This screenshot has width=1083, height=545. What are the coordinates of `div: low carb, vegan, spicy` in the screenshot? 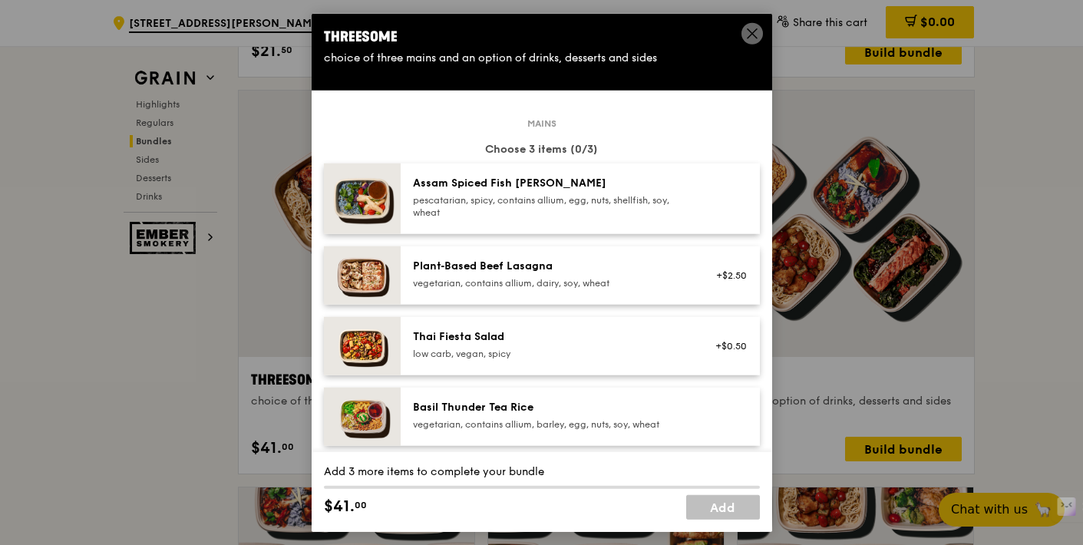 It's located at (550, 354).